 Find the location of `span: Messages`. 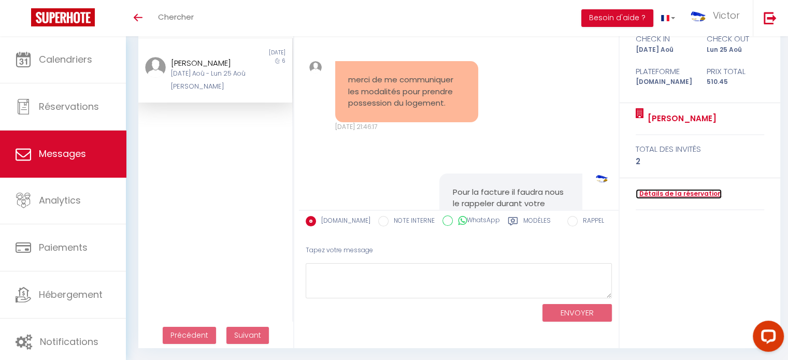

span: Messages is located at coordinates (62, 153).